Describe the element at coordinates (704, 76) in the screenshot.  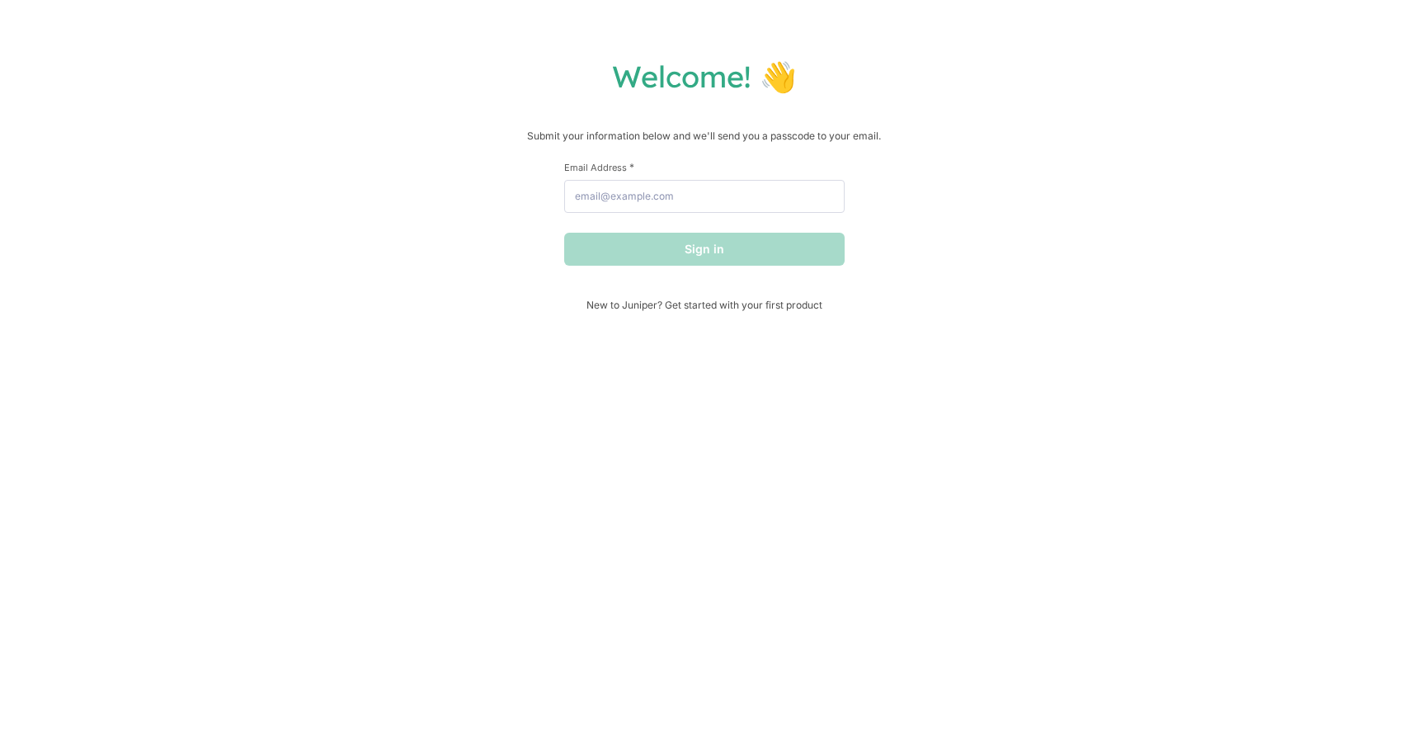
I see `h1: Welcome! 👋` at that location.